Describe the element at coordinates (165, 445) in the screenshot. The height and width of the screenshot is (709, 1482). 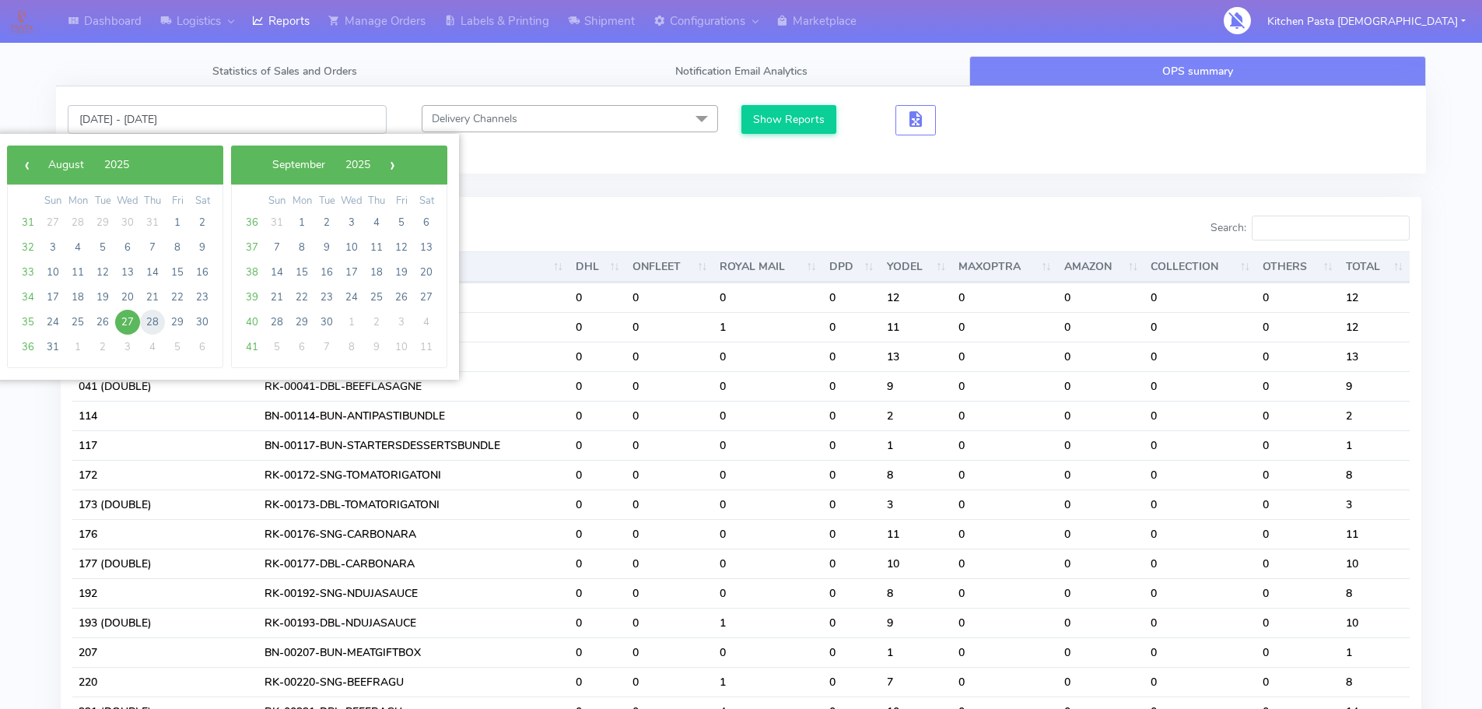
I see `td: 117` at that location.